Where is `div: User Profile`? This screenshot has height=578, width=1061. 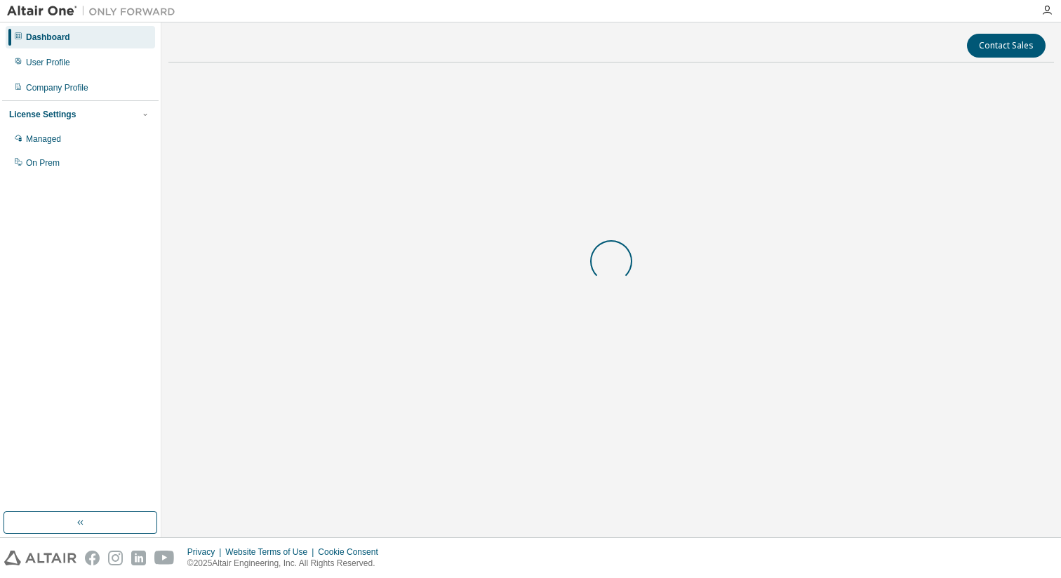
div: User Profile is located at coordinates (48, 62).